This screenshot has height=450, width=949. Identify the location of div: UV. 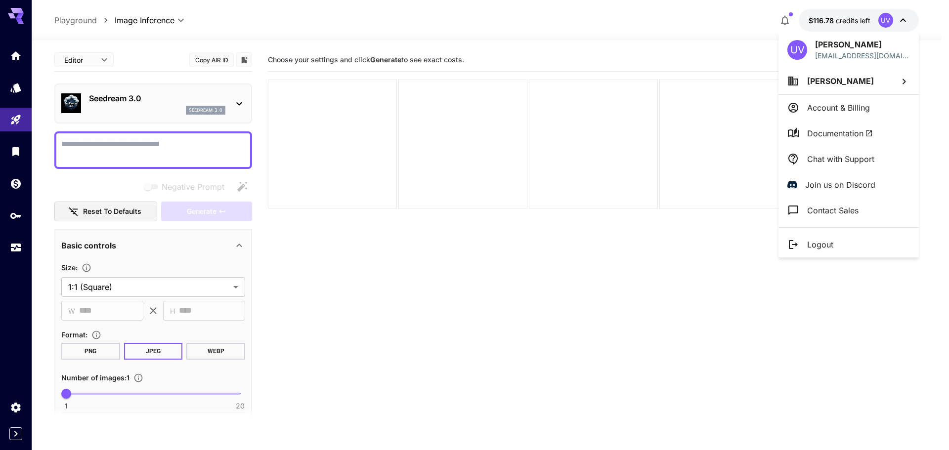
(797, 50).